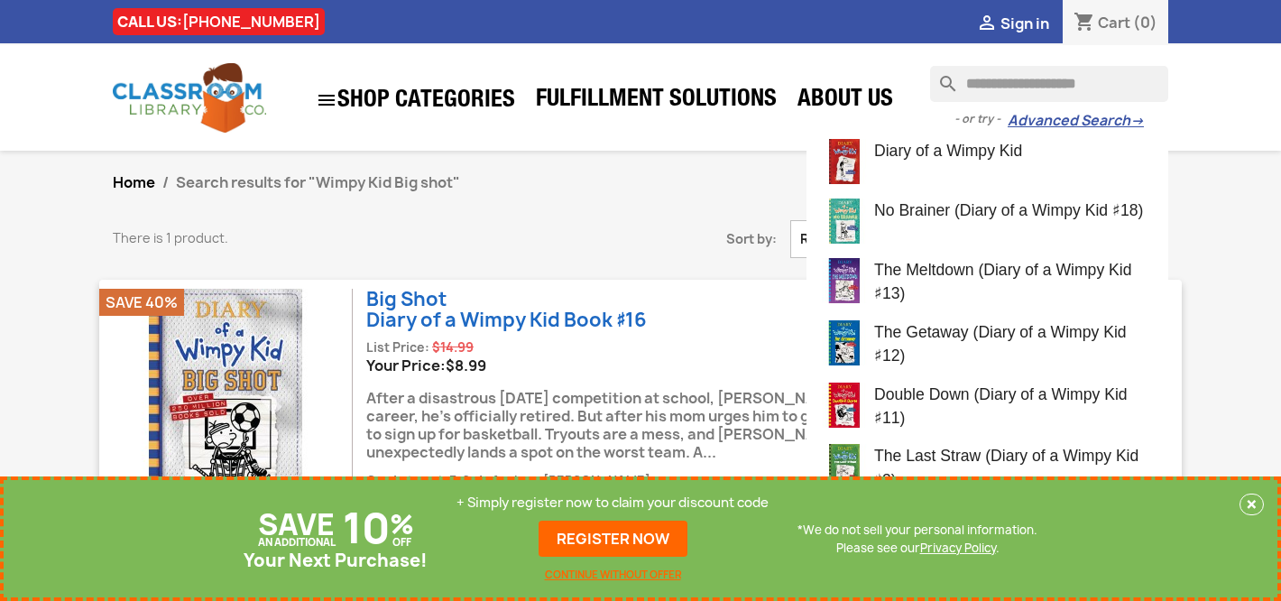 This screenshot has width=1281, height=601. Describe the element at coordinates (134, 182) in the screenshot. I see `span: Home` at that location.